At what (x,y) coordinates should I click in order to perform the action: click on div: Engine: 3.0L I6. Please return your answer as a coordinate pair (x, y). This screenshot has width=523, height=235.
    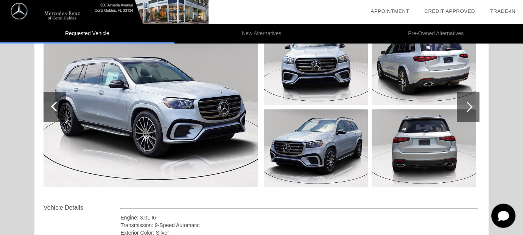
    Looking at the image, I should click on (299, 217).